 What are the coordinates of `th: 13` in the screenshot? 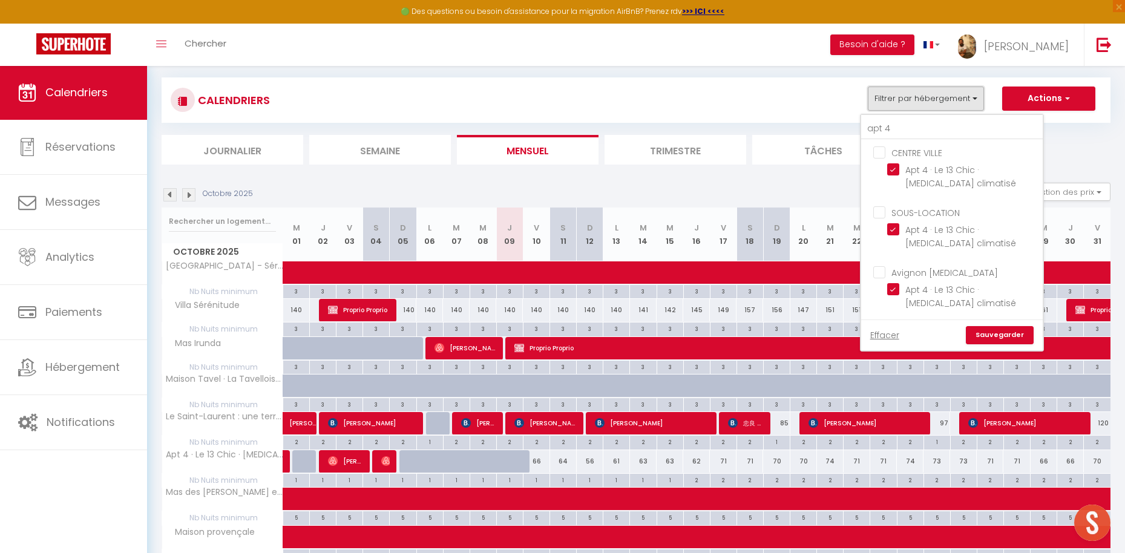 It's located at (617, 234).